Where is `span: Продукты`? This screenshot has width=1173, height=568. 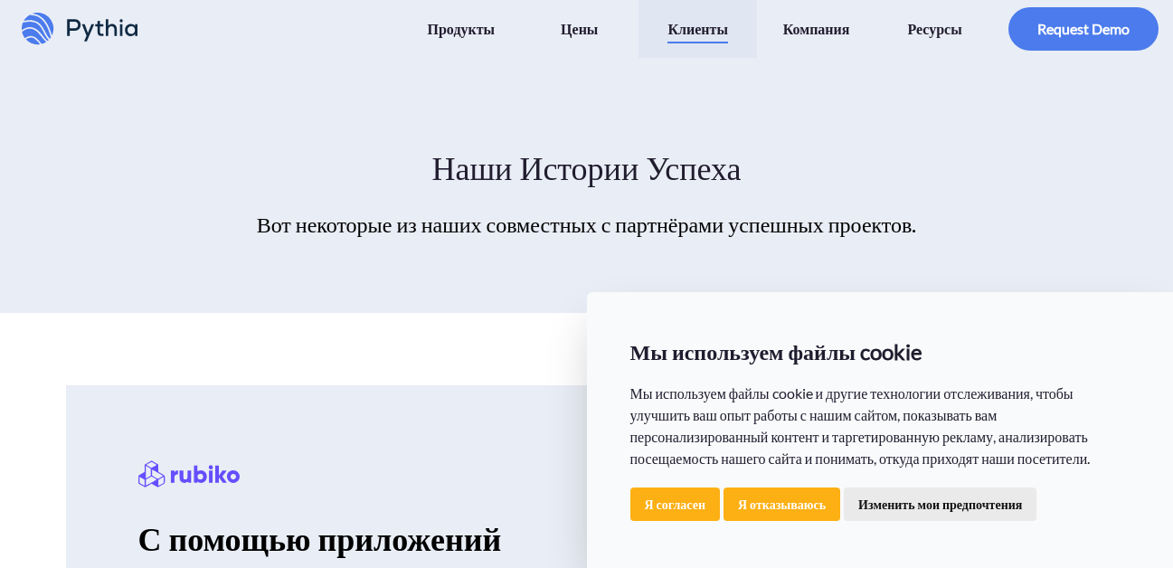
span: Продукты is located at coordinates (461, 29).